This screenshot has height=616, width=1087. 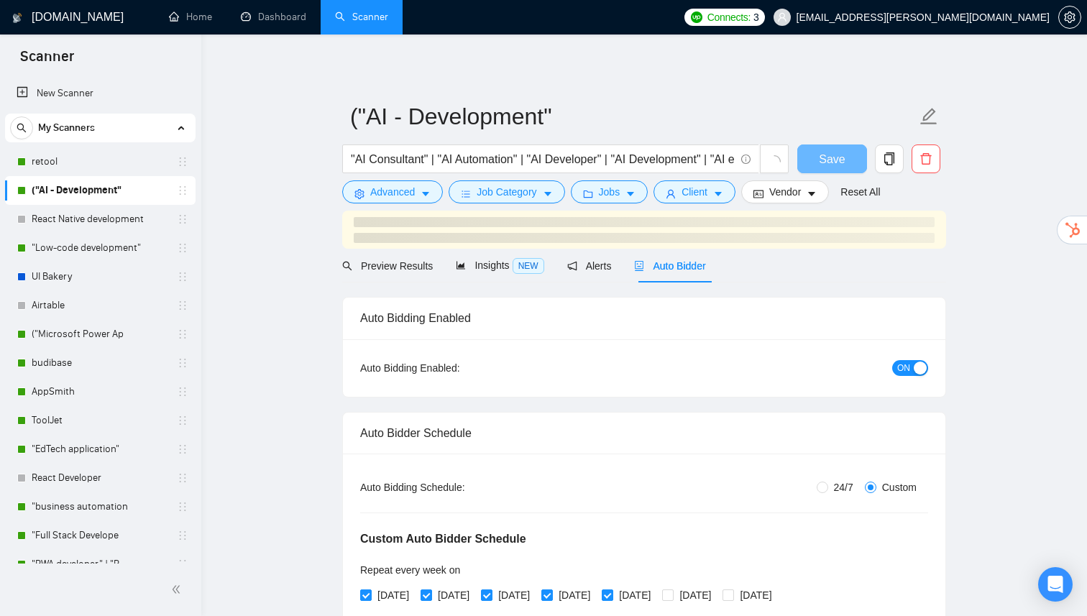 I want to click on a: AppSmith, so click(x=100, y=392).